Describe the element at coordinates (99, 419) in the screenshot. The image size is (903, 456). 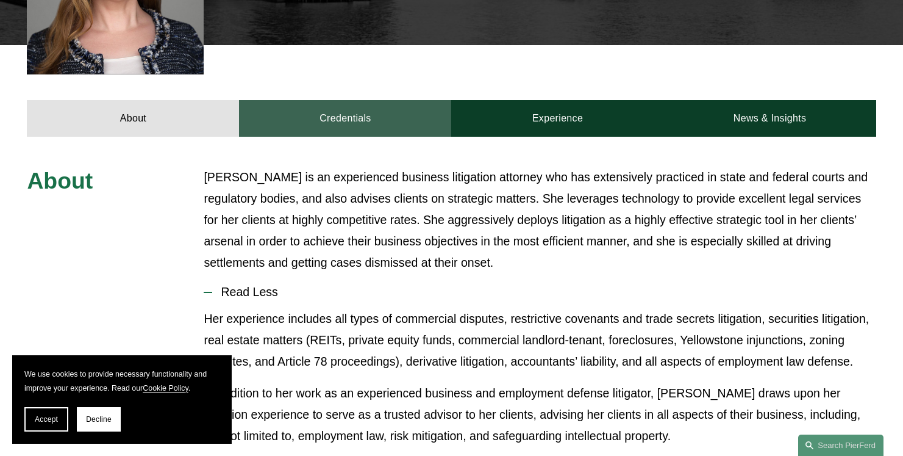
I see `span: Decline` at that location.